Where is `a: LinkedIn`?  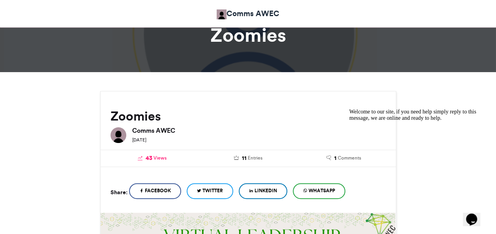 a: LinkedIn is located at coordinates (263, 191).